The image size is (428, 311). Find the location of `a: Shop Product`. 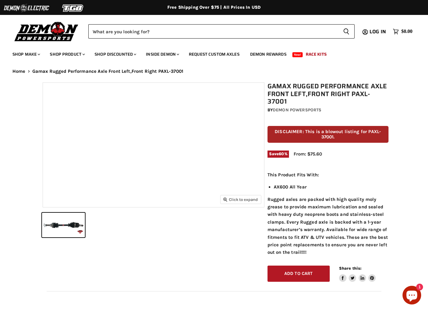

a: Shop Product is located at coordinates (67, 54).